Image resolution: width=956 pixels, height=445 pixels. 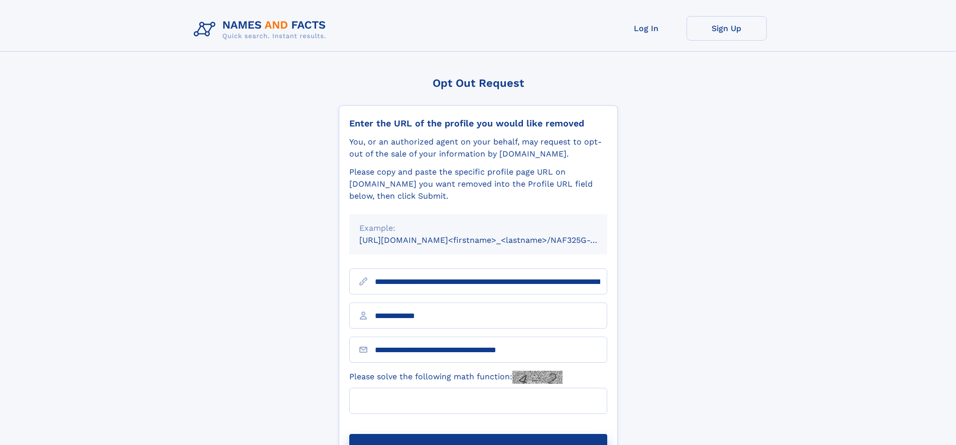 What do you see at coordinates (647, 28) in the screenshot?
I see `a: Log In` at bounding box center [647, 28].